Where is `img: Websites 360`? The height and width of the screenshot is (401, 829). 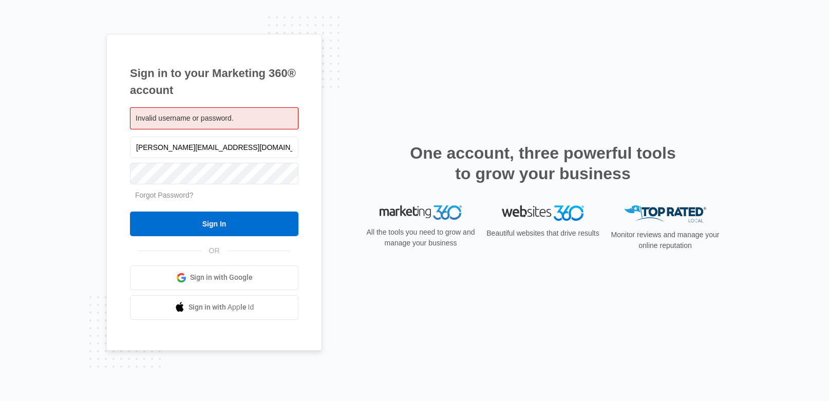 img: Websites 360 is located at coordinates (543, 213).